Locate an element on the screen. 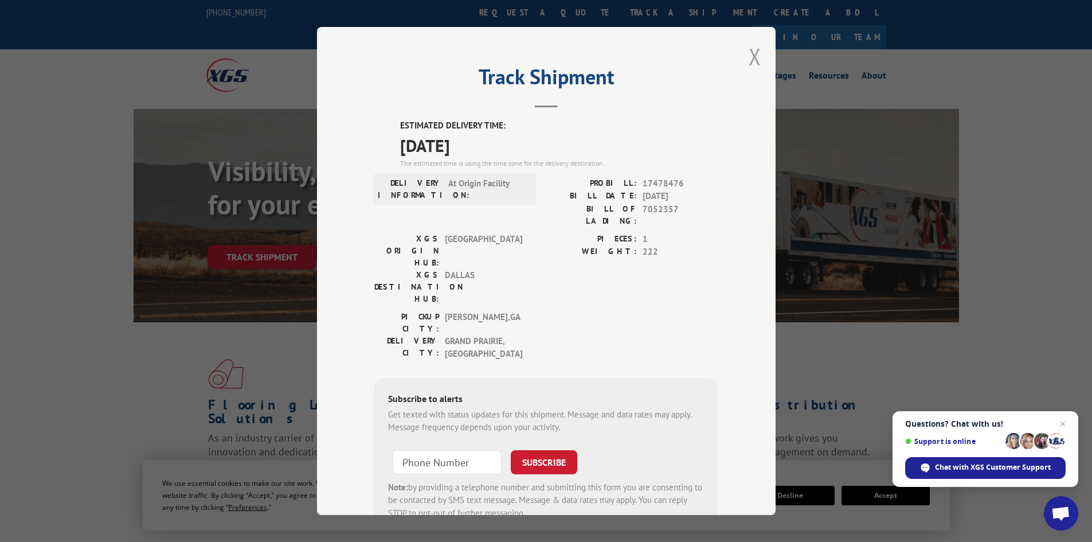  div: Get texted with status updates for this shipment. Message and data rates may apply. Message frequ... is located at coordinates (547, 421).